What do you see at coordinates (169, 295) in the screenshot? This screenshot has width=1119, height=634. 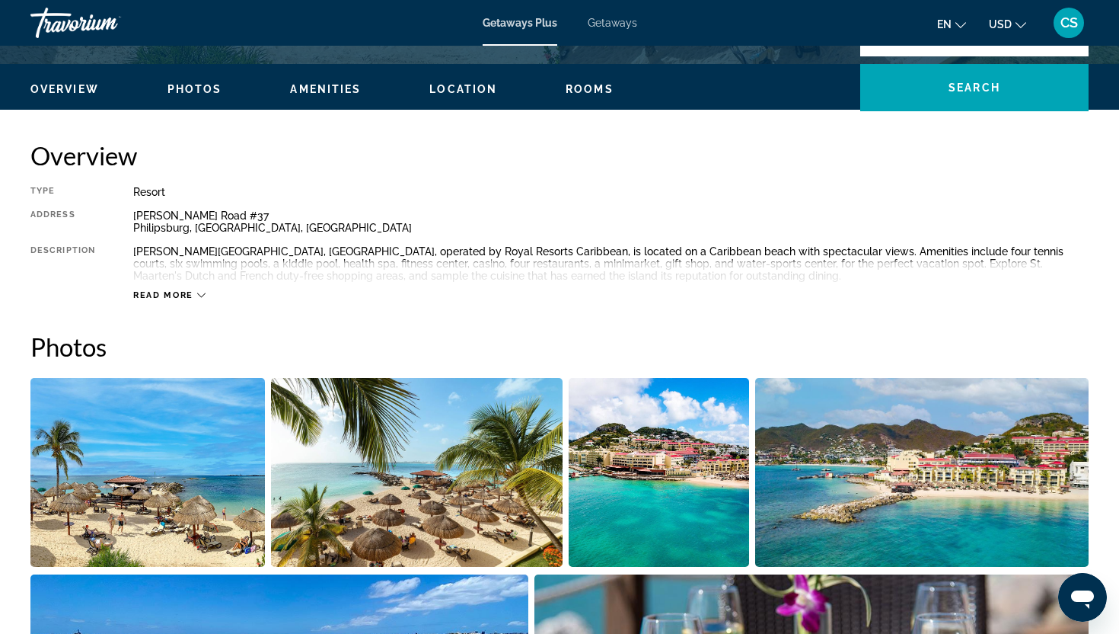 I see `button: Read more` at bounding box center [169, 295].